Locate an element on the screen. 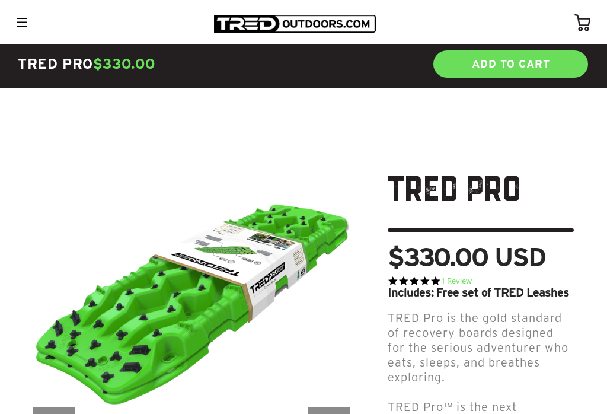 This screenshot has height=414, width=607. a: ADD TO CART is located at coordinates (510, 64).